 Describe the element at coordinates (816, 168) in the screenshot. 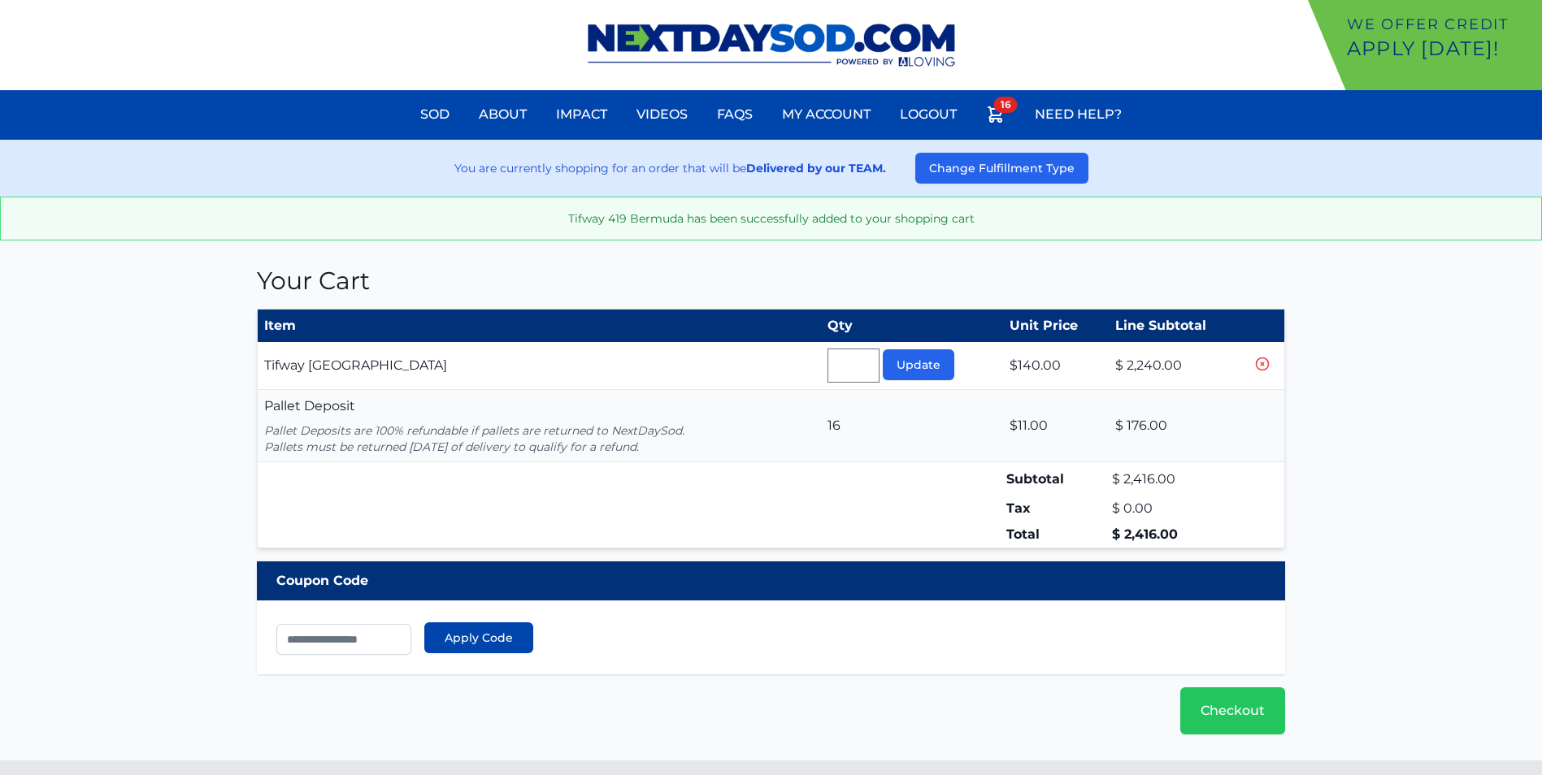

I see `strong: Delivered by our TEAM.` at that location.